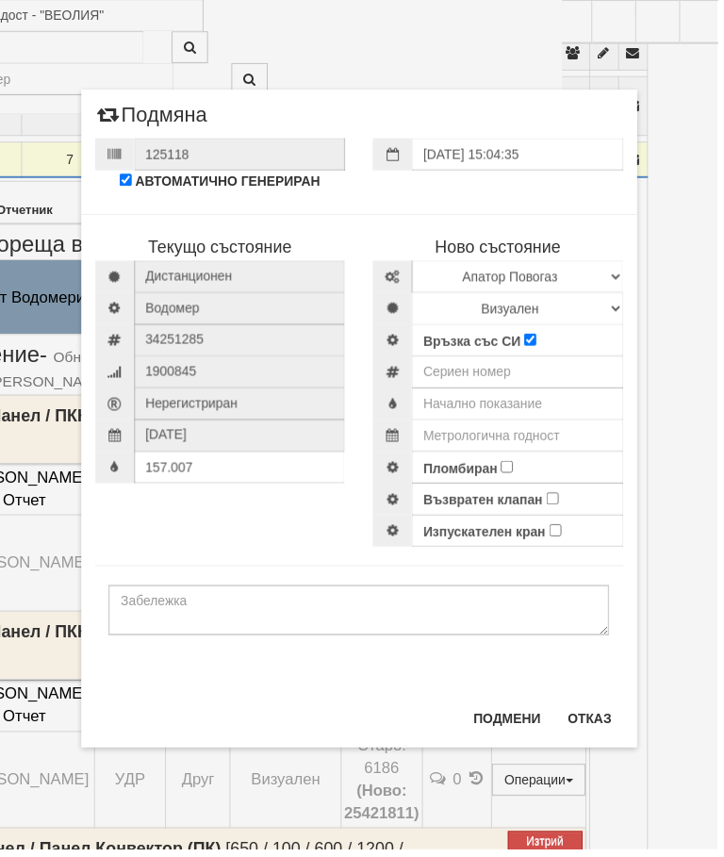  What do you see at coordinates (560, 534) in the screenshot?
I see `input: Изпускателен кран` at bounding box center [560, 534].